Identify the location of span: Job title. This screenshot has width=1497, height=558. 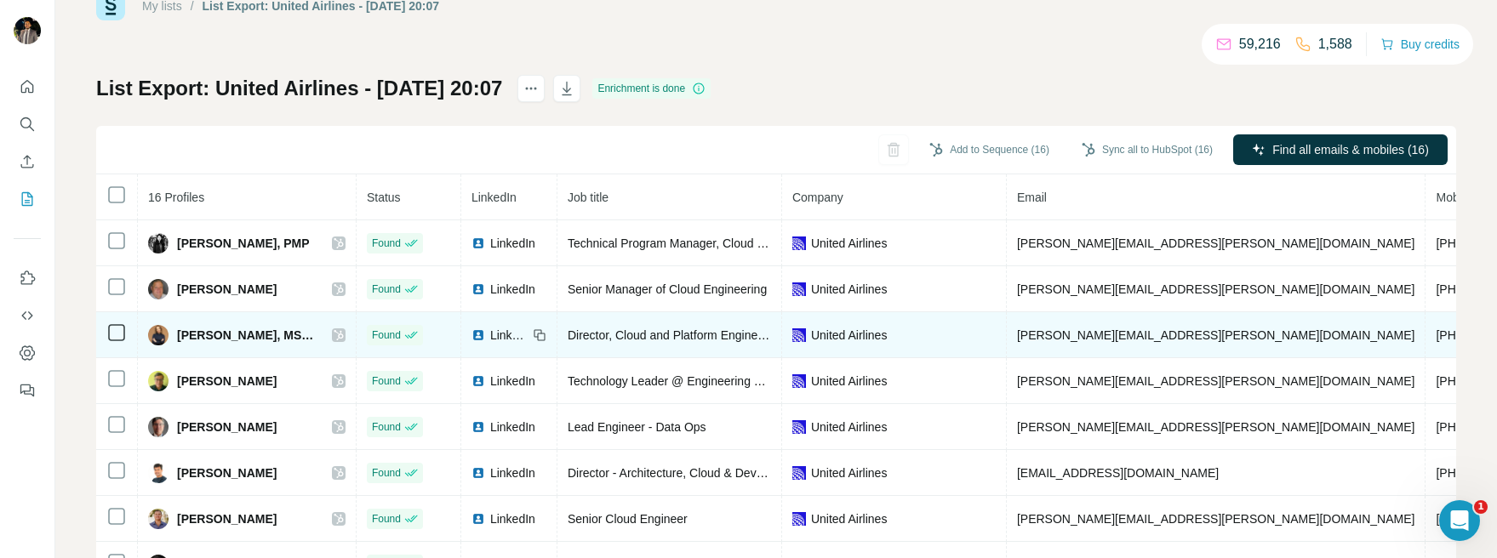
(588, 197).